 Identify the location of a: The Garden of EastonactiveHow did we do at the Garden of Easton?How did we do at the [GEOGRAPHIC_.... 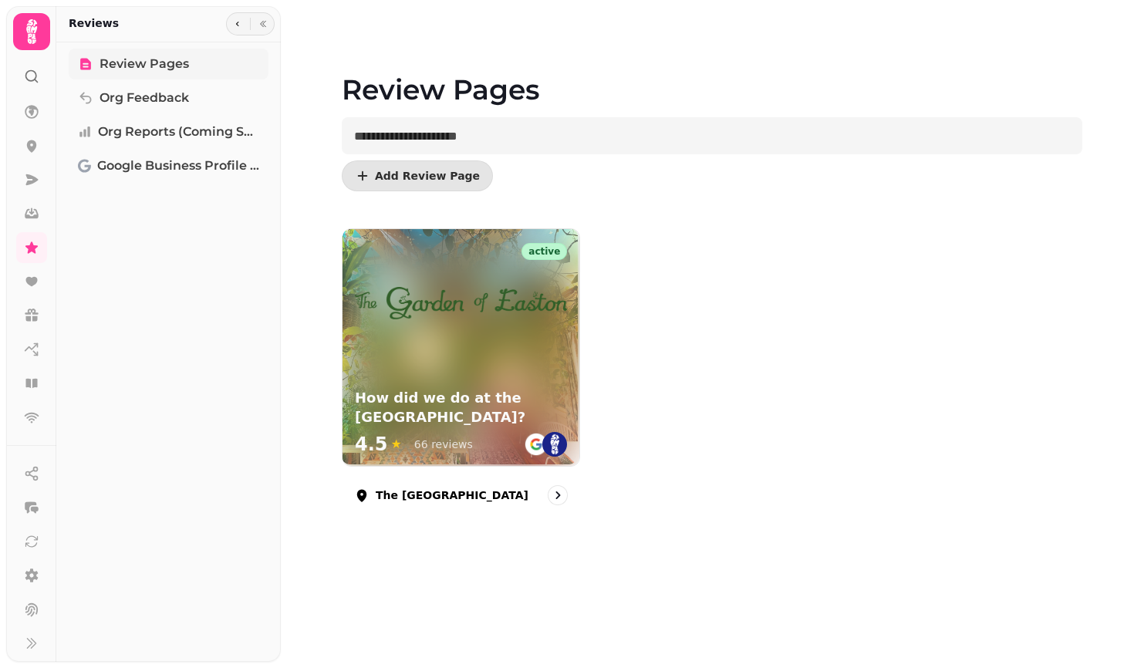
(460, 373).